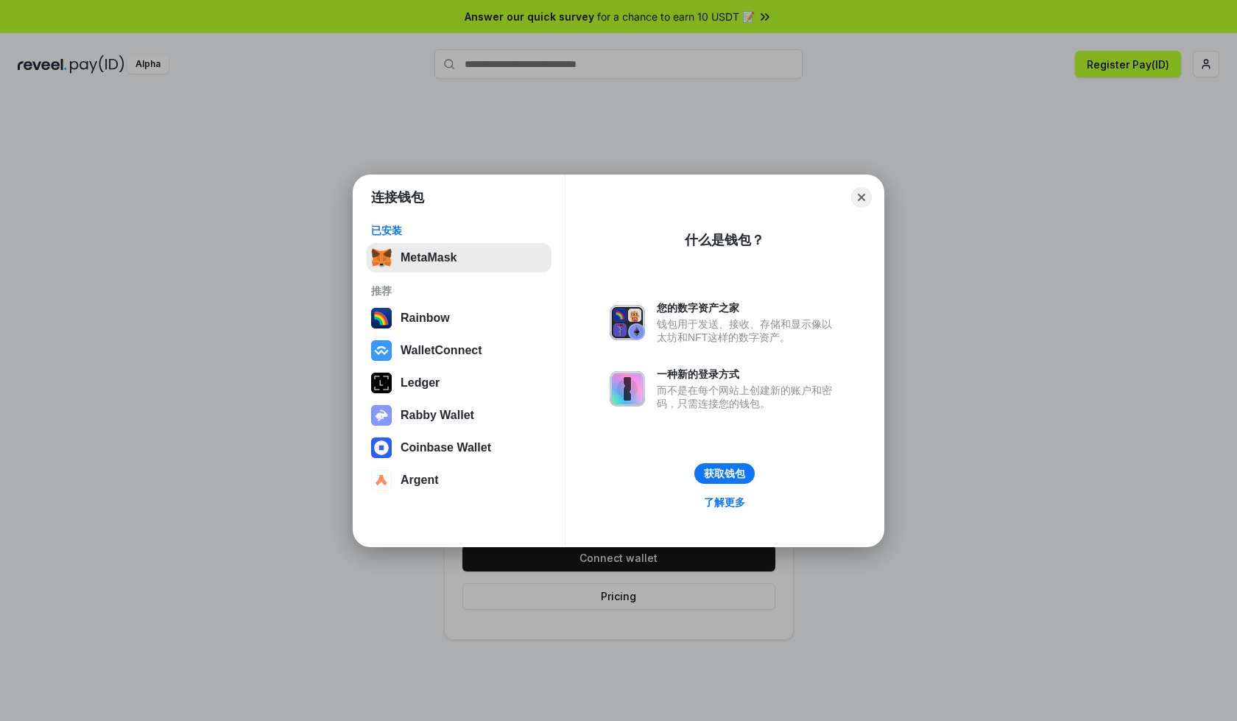  Describe the element at coordinates (398, 197) in the screenshot. I see `h1: 连接钱包` at that location.